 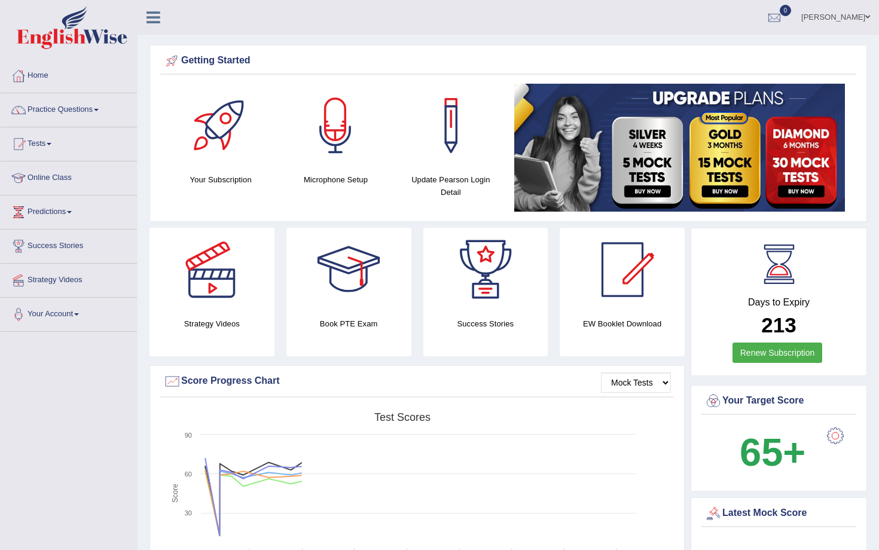 I want to click on a: Practice Questions, so click(x=69, y=108).